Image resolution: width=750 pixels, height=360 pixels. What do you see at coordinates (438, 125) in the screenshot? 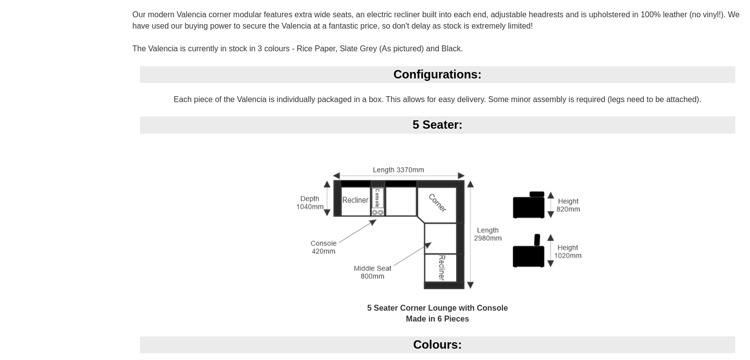
I see `div: 5 Seater:` at bounding box center [438, 125].